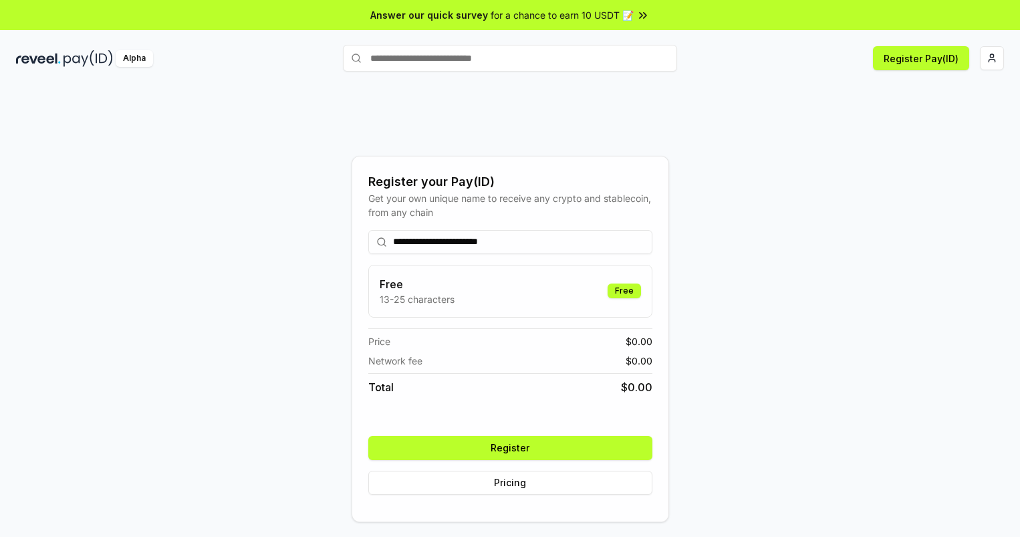 This screenshot has height=537, width=1020. What do you see at coordinates (510, 483) in the screenshot?
I see `button: Pricing` at bounding box center [510, 483].